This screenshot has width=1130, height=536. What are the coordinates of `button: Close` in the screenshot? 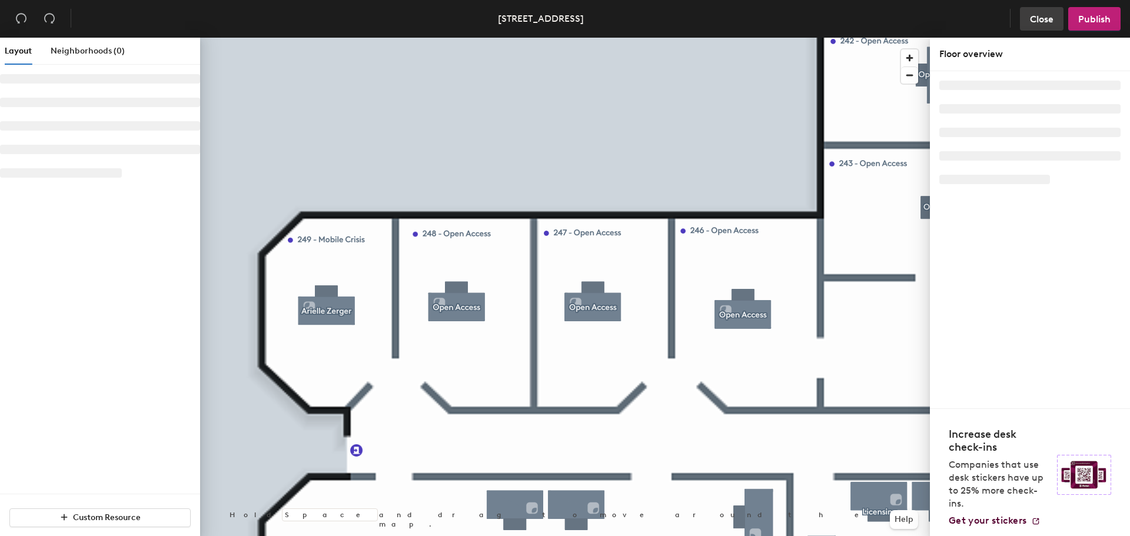 It's located at (1042, 19).